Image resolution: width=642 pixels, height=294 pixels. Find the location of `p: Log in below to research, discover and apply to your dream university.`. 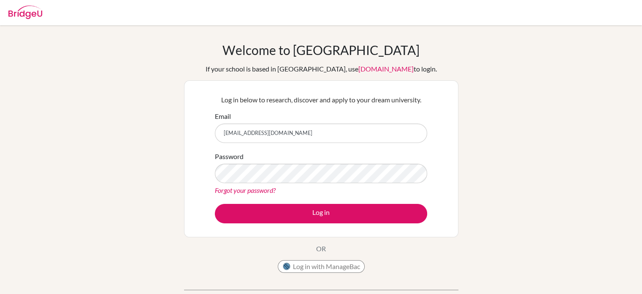

p: Log in below to research, discover and apply to your dream university. is located at coordinates (321, 100).